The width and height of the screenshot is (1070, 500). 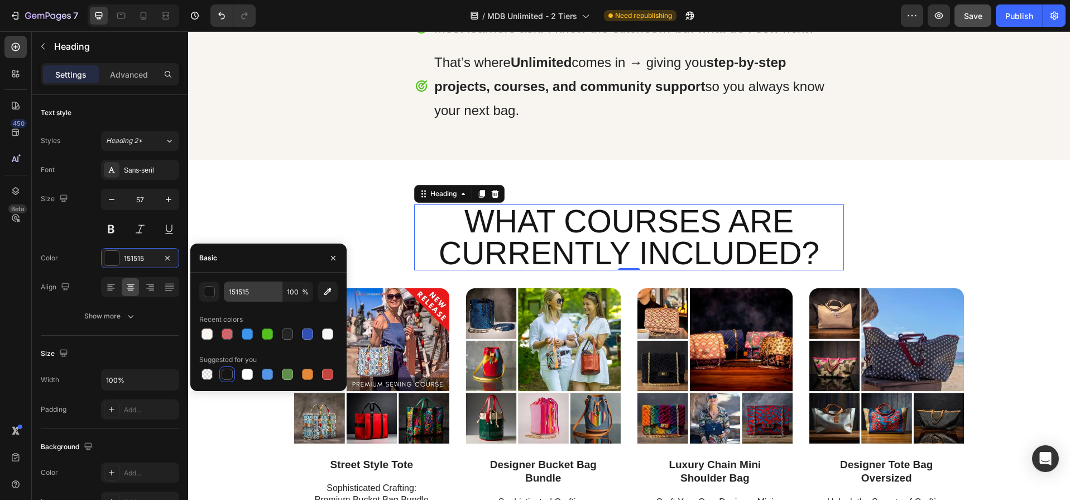 What do you see at coordinates (184, 433) in the screenshot?
I see `p: Street Style Tote` at bounding box center [184, 433].